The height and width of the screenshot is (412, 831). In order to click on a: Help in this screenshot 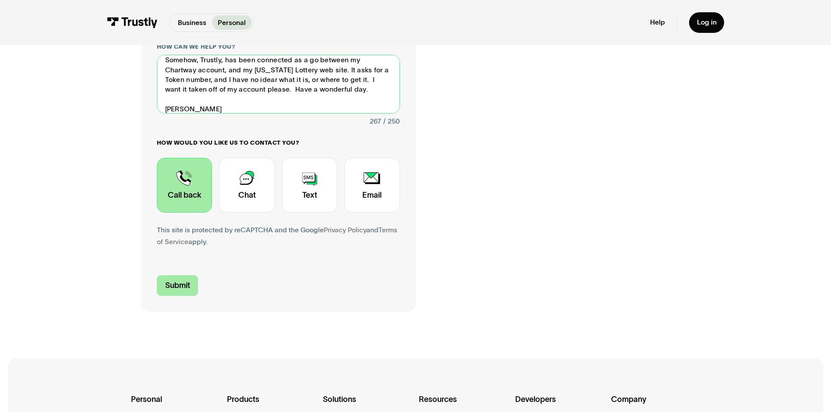, I will do `click(658, 22)`.